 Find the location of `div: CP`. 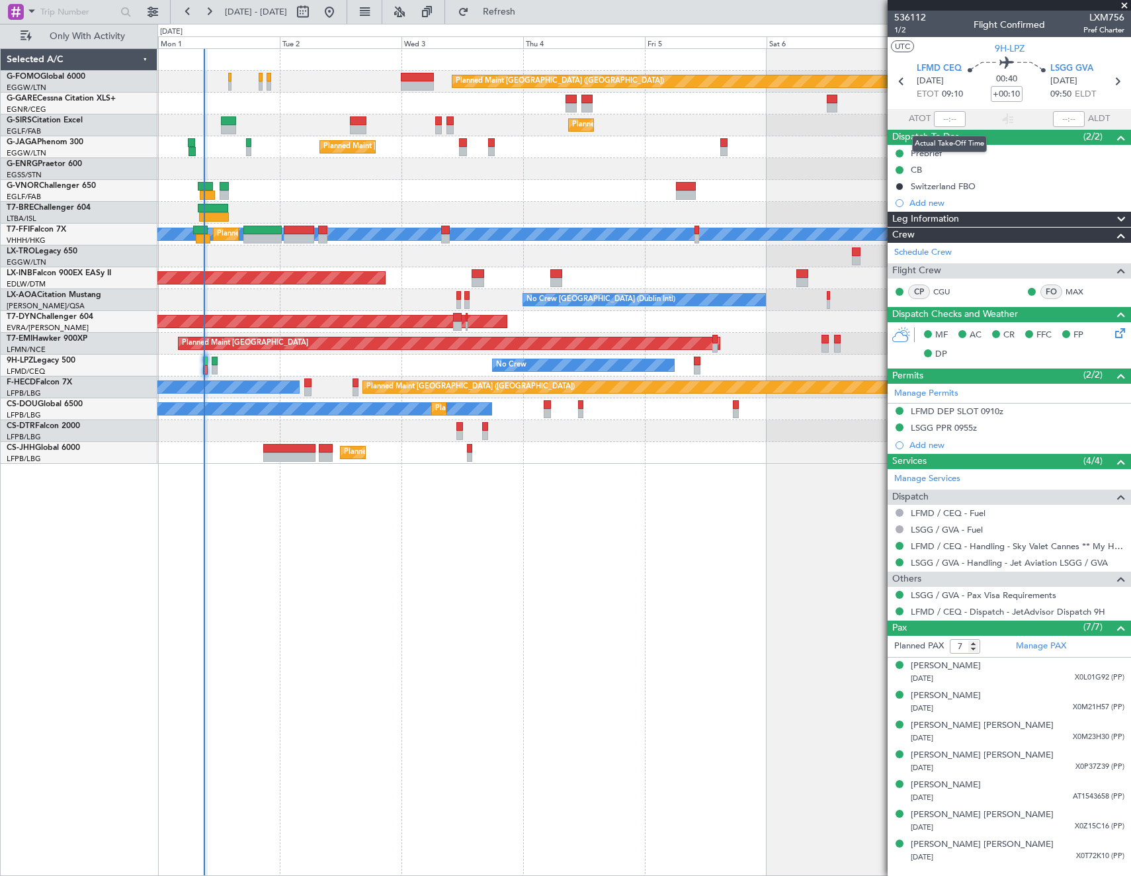

div: CP is located at coordinates (919, 292).